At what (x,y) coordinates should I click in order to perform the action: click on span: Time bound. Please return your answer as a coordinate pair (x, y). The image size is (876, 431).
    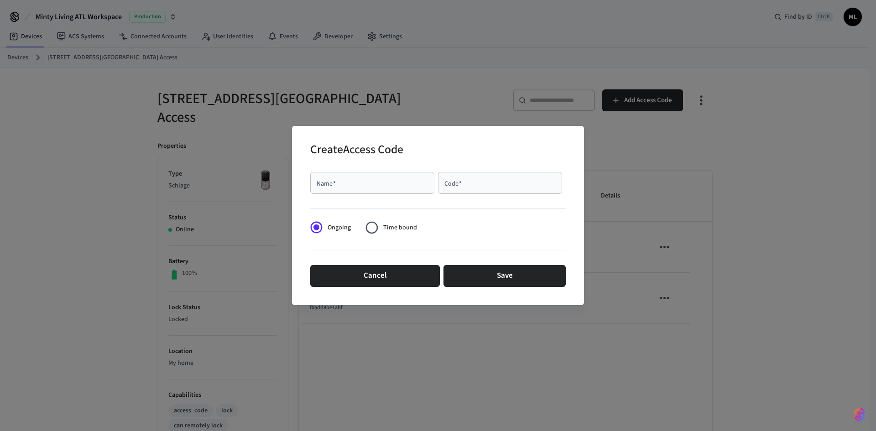
    Looking at the image, I should click on (400, 228).